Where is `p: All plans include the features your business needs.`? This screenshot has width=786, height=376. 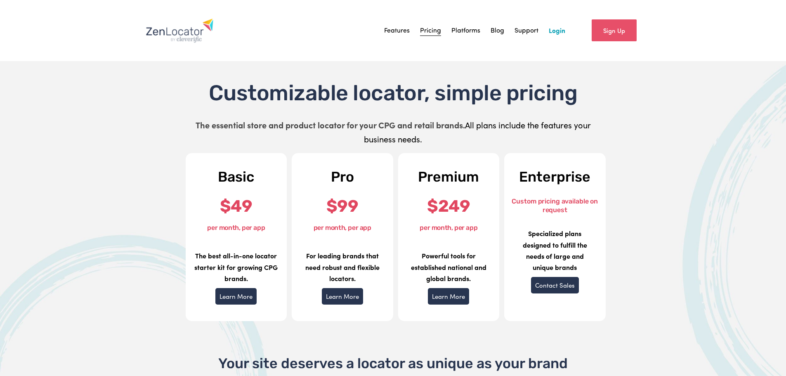 p: All plans include the features your business needs. is located at coordinates (393, 132).